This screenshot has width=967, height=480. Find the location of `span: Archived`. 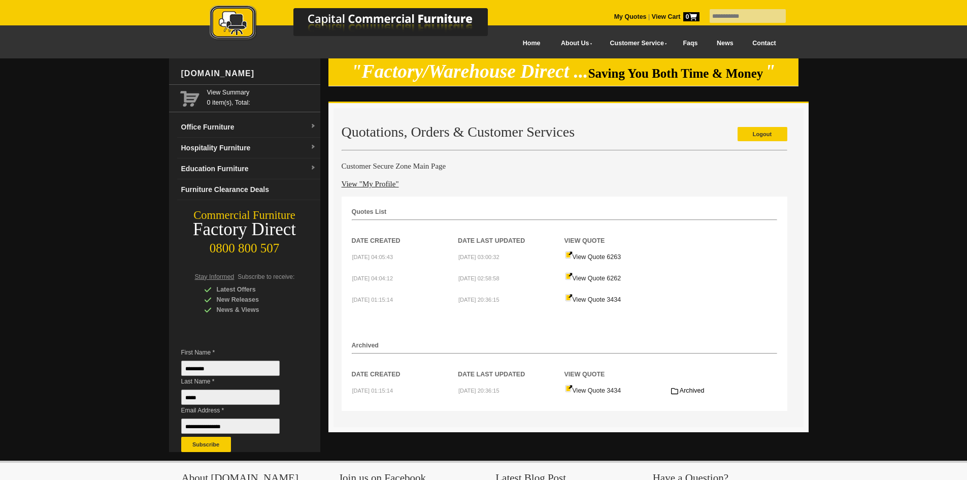

span: Archived is located at coordinates (692, 390).